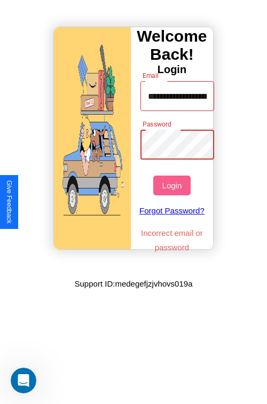 Image resolution: width=267 pixels, height=404 pixels. What do you see at coordinates (171, 185) in the screenshot?
I see `button: Login` at bounding box center [171, 185].